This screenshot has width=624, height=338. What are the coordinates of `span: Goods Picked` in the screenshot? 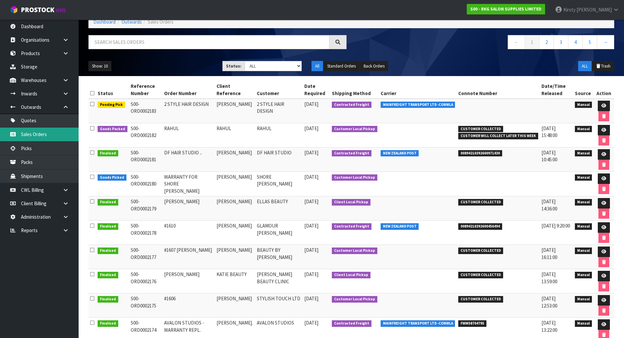 It's located at (112, 177).